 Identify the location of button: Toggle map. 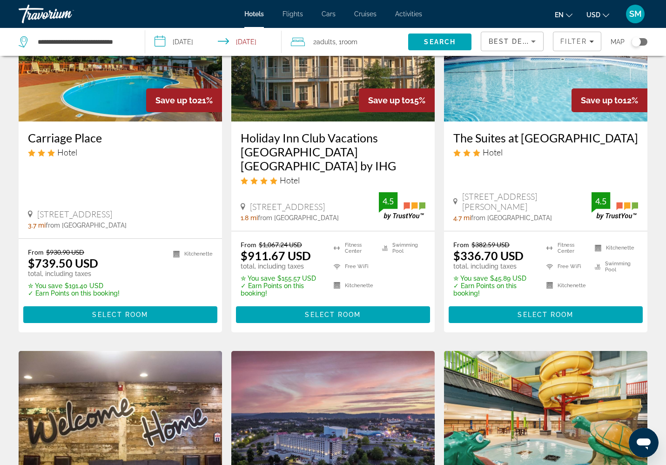
(636, 42).